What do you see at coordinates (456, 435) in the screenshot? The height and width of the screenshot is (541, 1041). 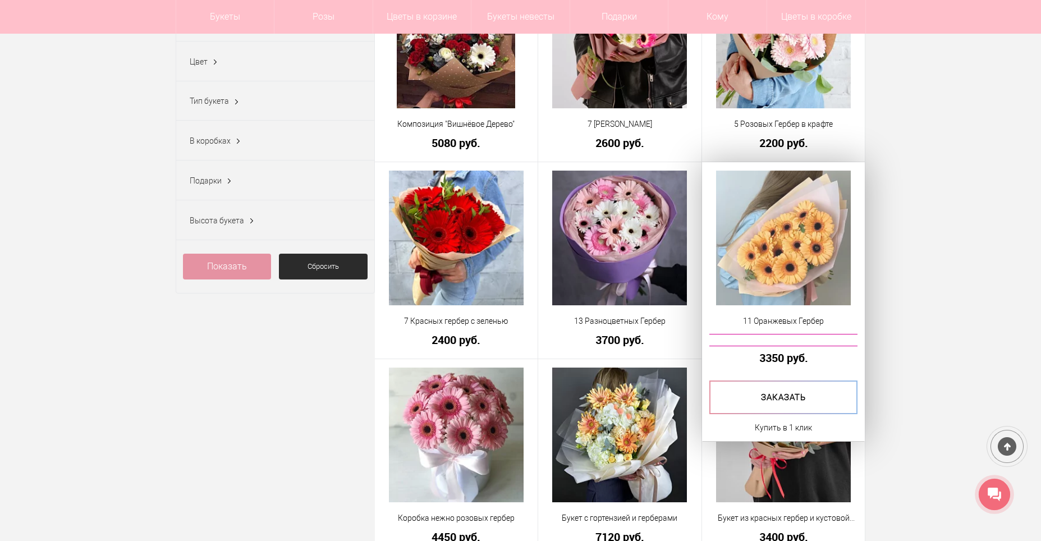 I see `img: Коробка нежно розовых гербер` at bounding box center [456, 435].